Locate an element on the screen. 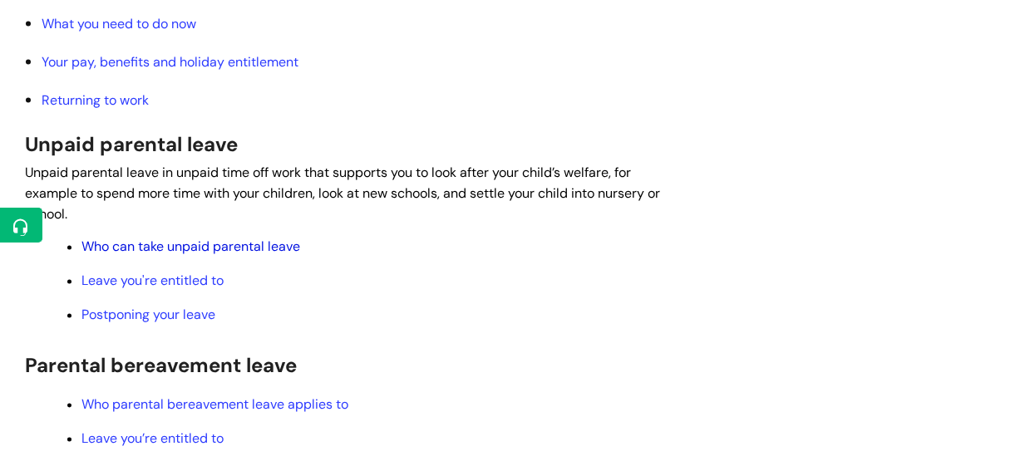 This screenshot has width=1035, height=461. span: Unpaid parental leave is located at coordinates (131, 145).